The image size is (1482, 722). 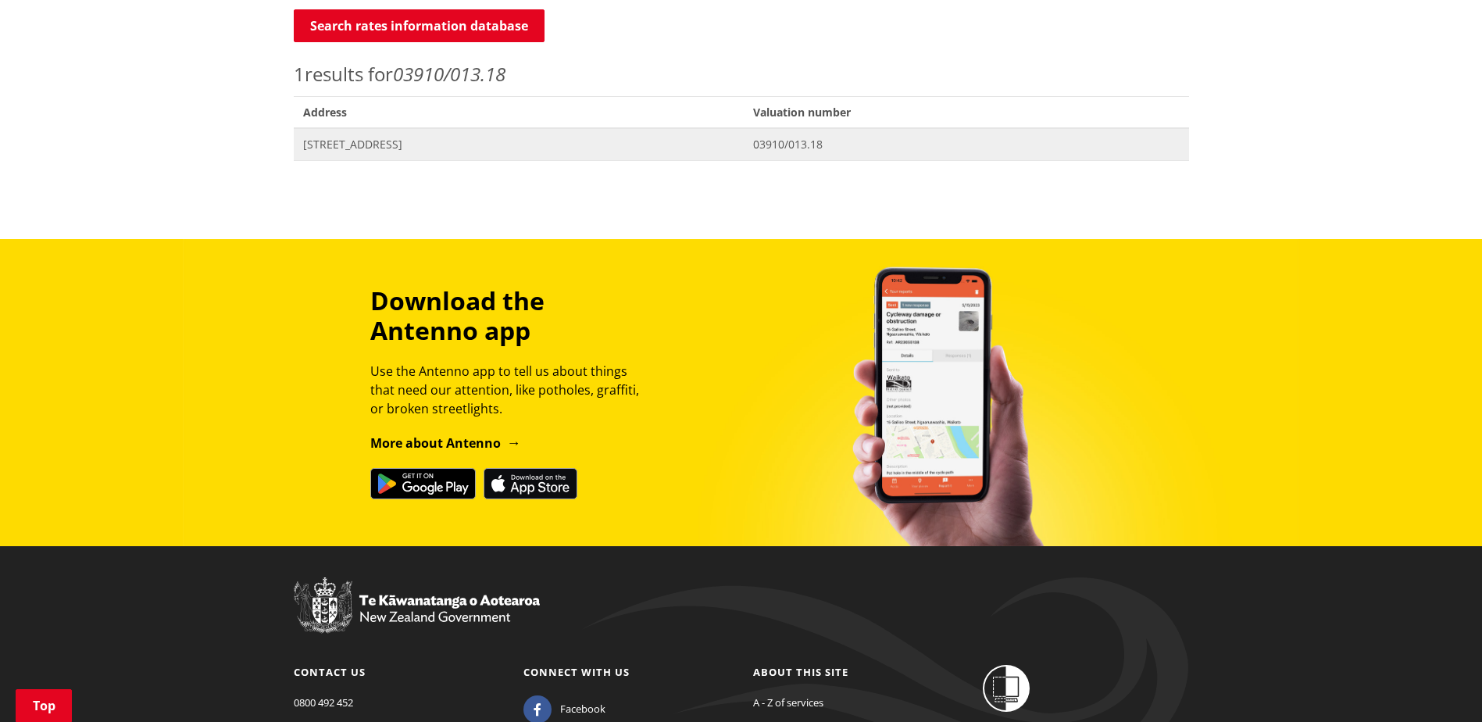 I want to click on a: New Zealand Government, so click(x=416, y=619).